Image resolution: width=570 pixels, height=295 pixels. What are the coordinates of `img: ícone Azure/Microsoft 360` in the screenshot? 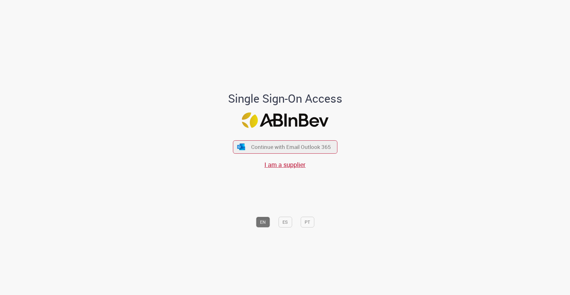 It's located at (241, 147).